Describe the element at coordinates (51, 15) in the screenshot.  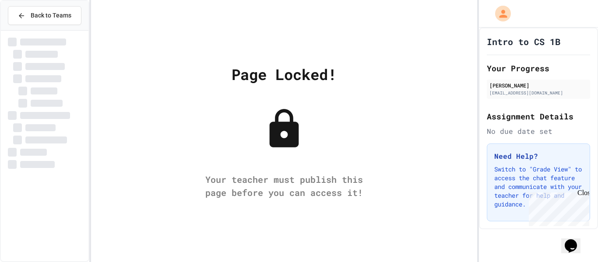
I see `span: Back to Teams` at that location.